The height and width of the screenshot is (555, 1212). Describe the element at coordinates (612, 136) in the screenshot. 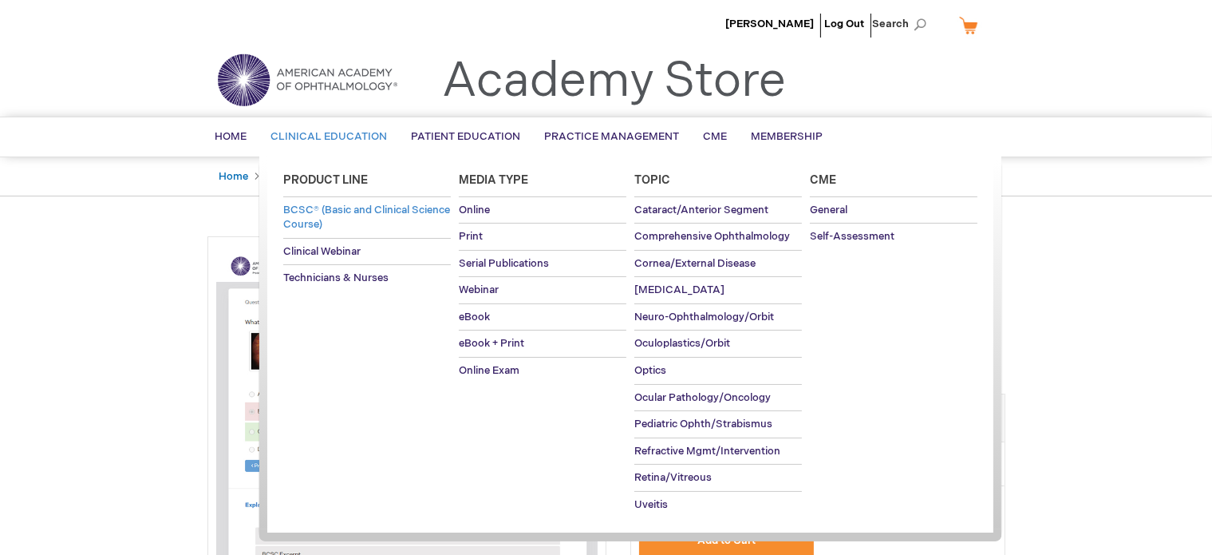

I see `span: Practice Management` at that location.